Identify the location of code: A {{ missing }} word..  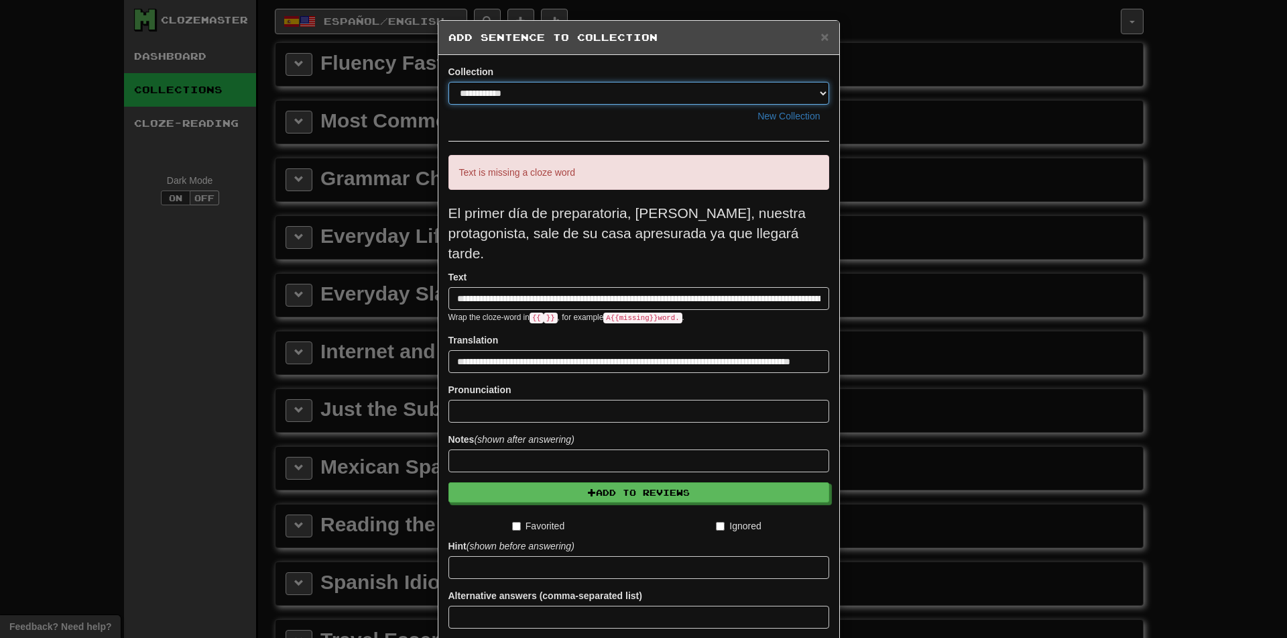
(642, 318).